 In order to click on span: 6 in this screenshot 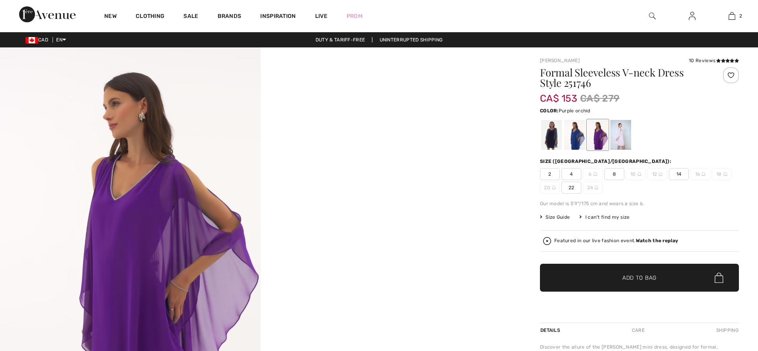, I will do `click(593, 174)`.